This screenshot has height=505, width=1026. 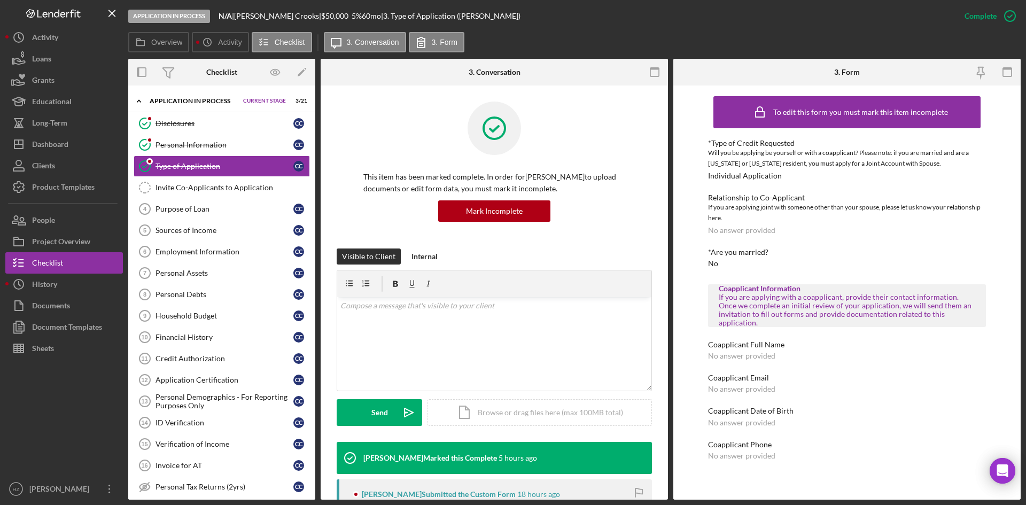 I want to click on a: Type of ApplicationCC, so click(x=222, y=166).